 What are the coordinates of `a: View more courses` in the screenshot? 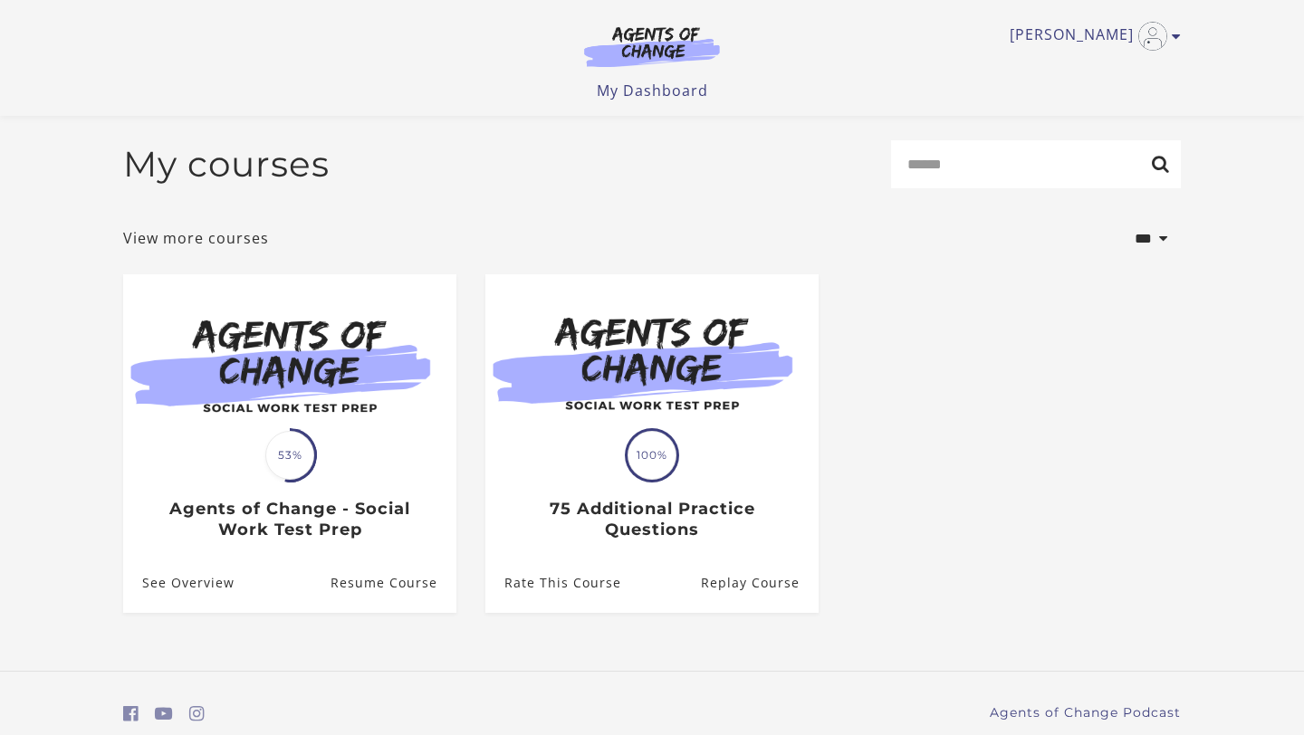 It's located at (196, 238).